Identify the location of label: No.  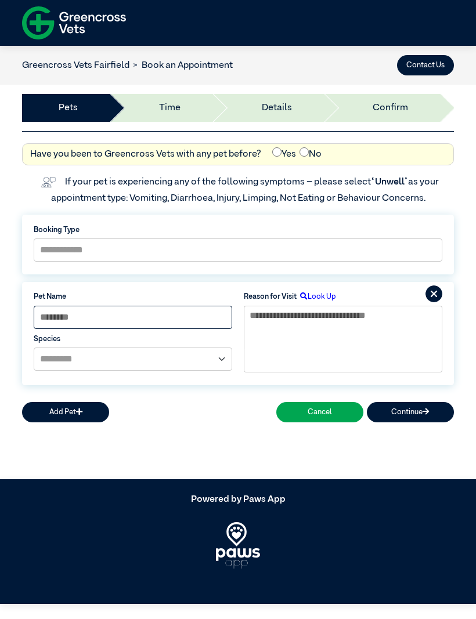
(310, 154).